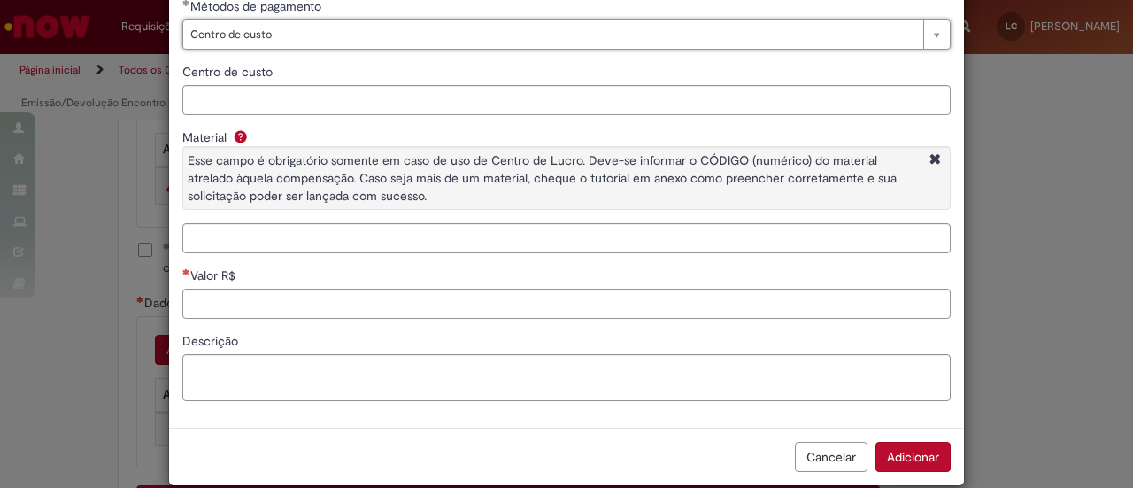 Image resolution: width=1133 pixels, height=488 pixels. What do you see at coordinates (186, 272) in the screenshot?
I see `span: Necessários` at bounding box center [186, 272].